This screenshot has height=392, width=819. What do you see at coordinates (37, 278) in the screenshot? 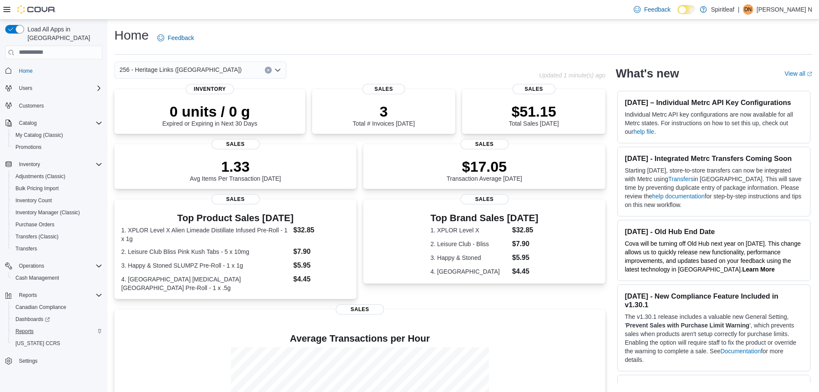
I see `a: Cash Management` at bounding box center [37, 278].